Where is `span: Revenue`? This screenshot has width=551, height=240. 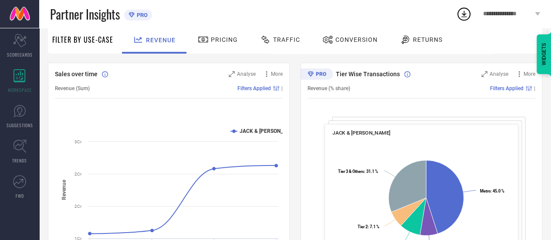
span: Revenue is located at coordinates (161, 40).